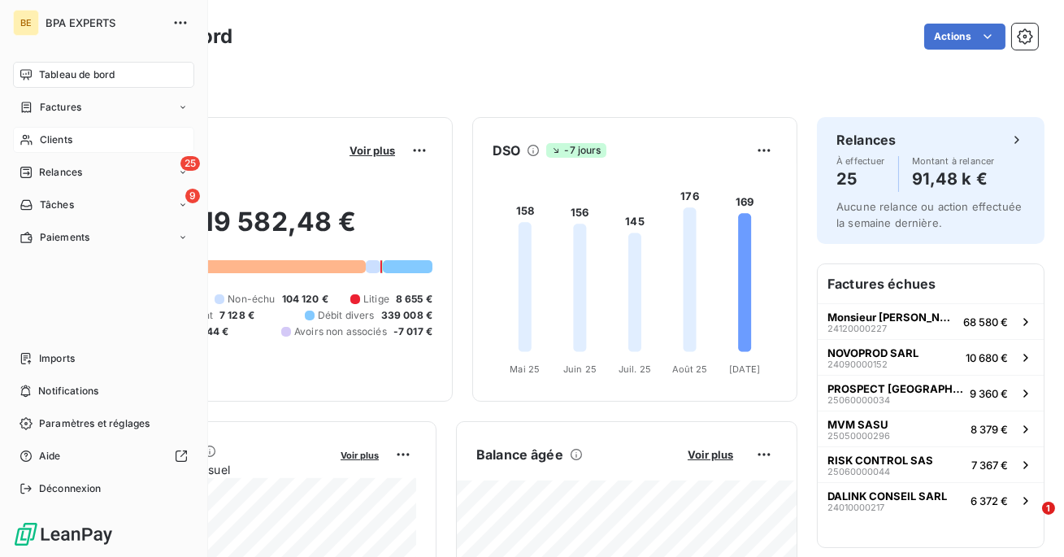 This screenshot has width=1064, height=557. I want to click on span: Tableau de bord, so click(76, 75).